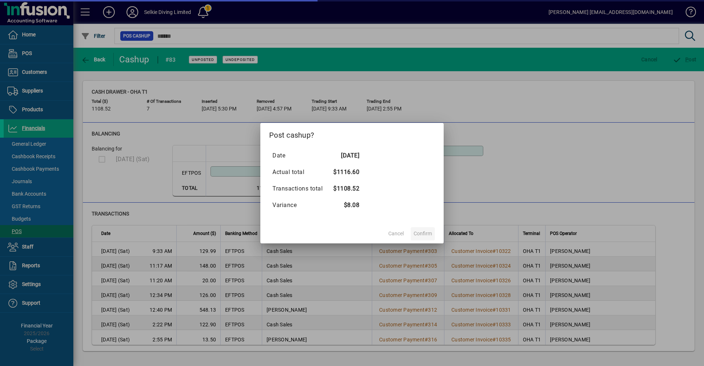 The image size is (704, 366). What do you see at coordinates (352, 133) in the screenshot?
I see `h2: Post cashup?` at bounding box center [352, 133].